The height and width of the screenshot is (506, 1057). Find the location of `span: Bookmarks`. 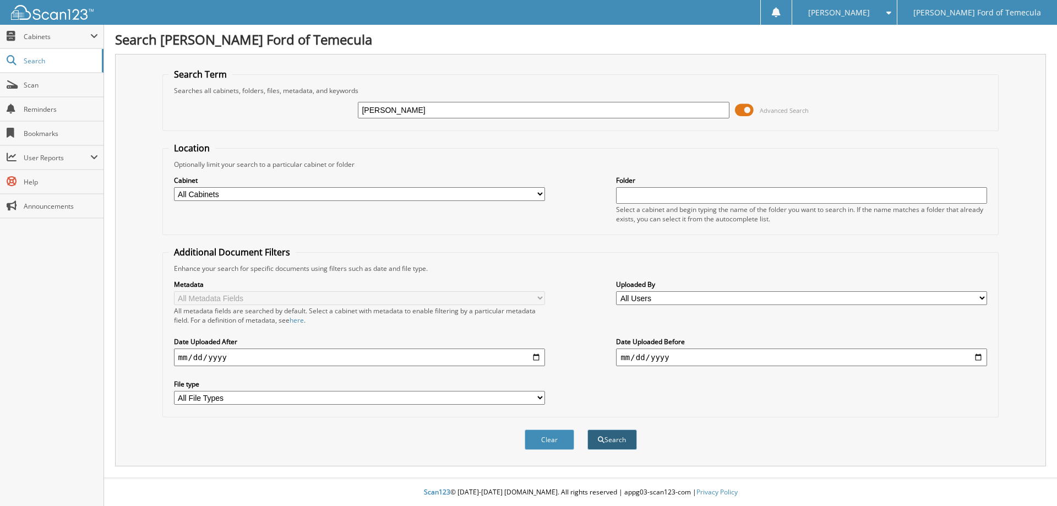

span: Bookmarks is located at coordinates (61, 133).